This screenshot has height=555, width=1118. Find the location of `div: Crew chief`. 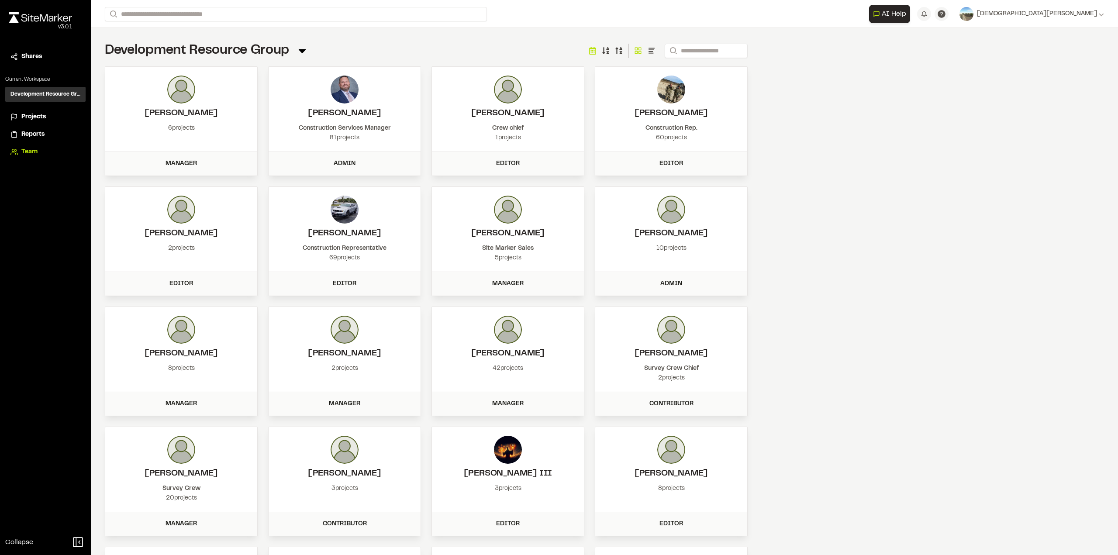

div: Crew chief is located at coordinates (508, 128).